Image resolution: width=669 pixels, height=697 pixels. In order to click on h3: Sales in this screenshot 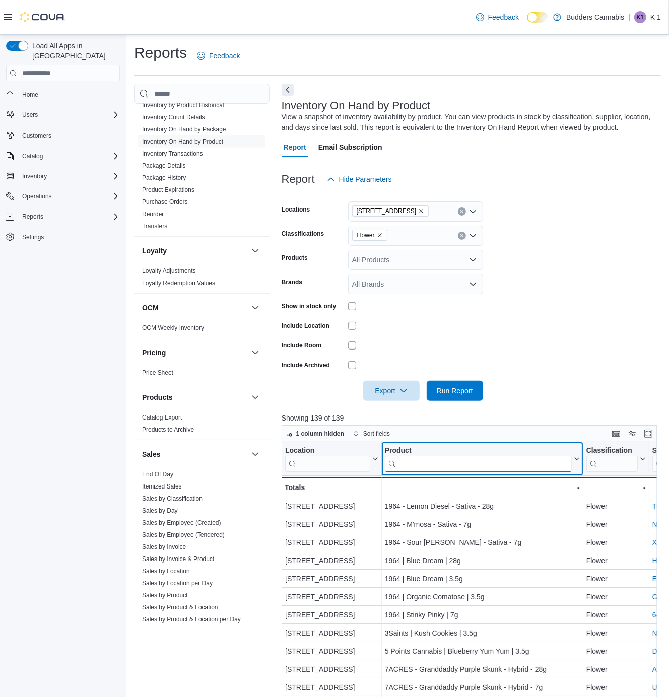, I will do `click(151, 454)`.